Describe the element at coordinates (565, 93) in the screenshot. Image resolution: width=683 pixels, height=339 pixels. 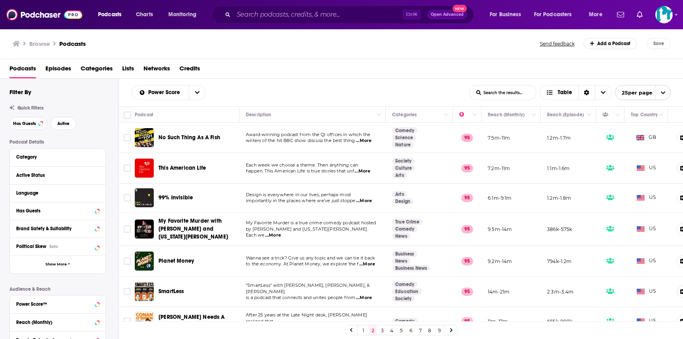
I see `span: Table` at that location.